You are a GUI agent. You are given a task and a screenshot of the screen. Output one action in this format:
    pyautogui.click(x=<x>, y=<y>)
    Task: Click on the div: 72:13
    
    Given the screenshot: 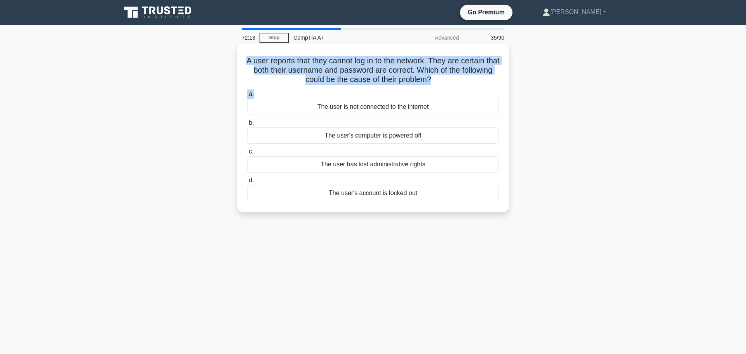 What is the action you would take?
    pyautogui.click(x=248, y=38)
    